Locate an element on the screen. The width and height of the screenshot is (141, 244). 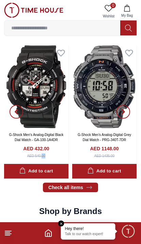
span: Wishlist is located at coordinates (109, 16).